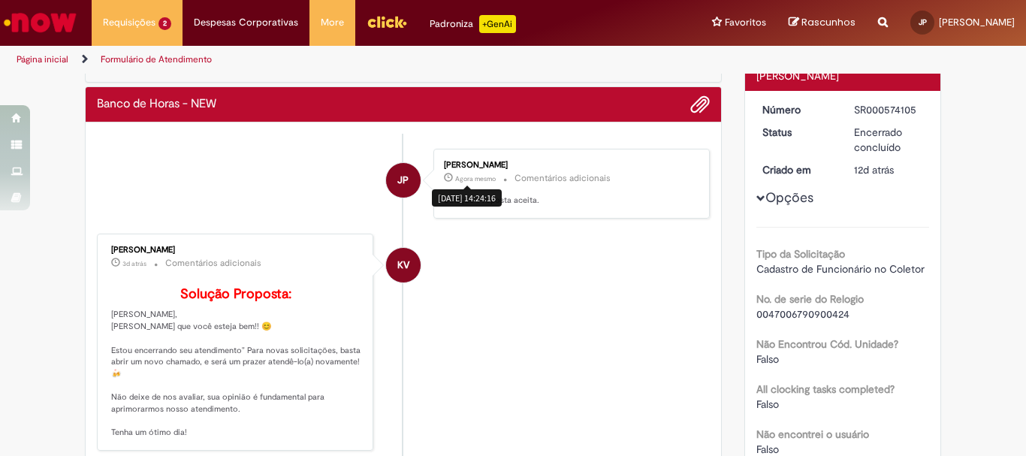 Image resolution: width=1026 pixels, height=456 pixels. What do you see at coordinates (840, 269) in the screenshot?
I see `span: Cadastro de Funcionário no Coletor` at bounding box center [840, 269].